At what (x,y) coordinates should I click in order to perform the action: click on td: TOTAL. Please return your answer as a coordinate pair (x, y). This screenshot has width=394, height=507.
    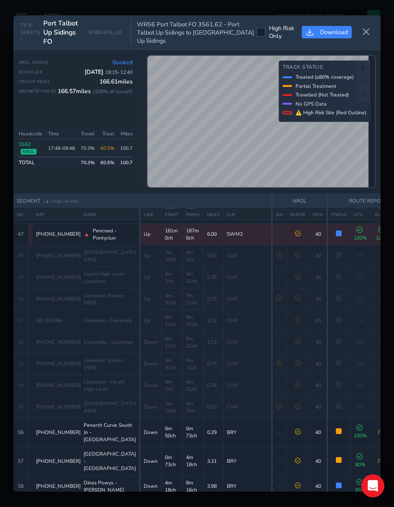
    Looking at the image, I should click on (32, 162).